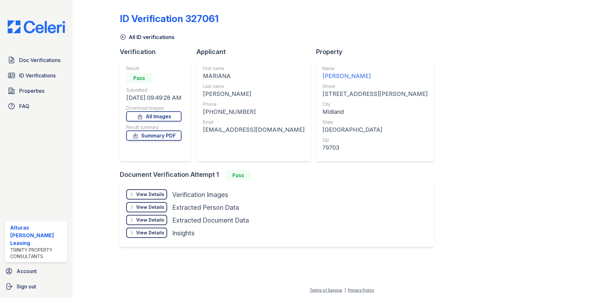  I want to click on div: First name, so click(254, 68).